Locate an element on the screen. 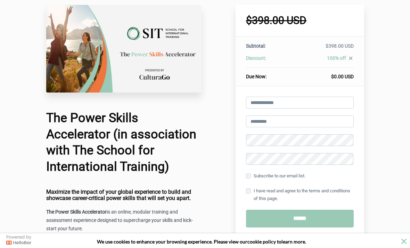  a: close is located at coordinates (350, 59).